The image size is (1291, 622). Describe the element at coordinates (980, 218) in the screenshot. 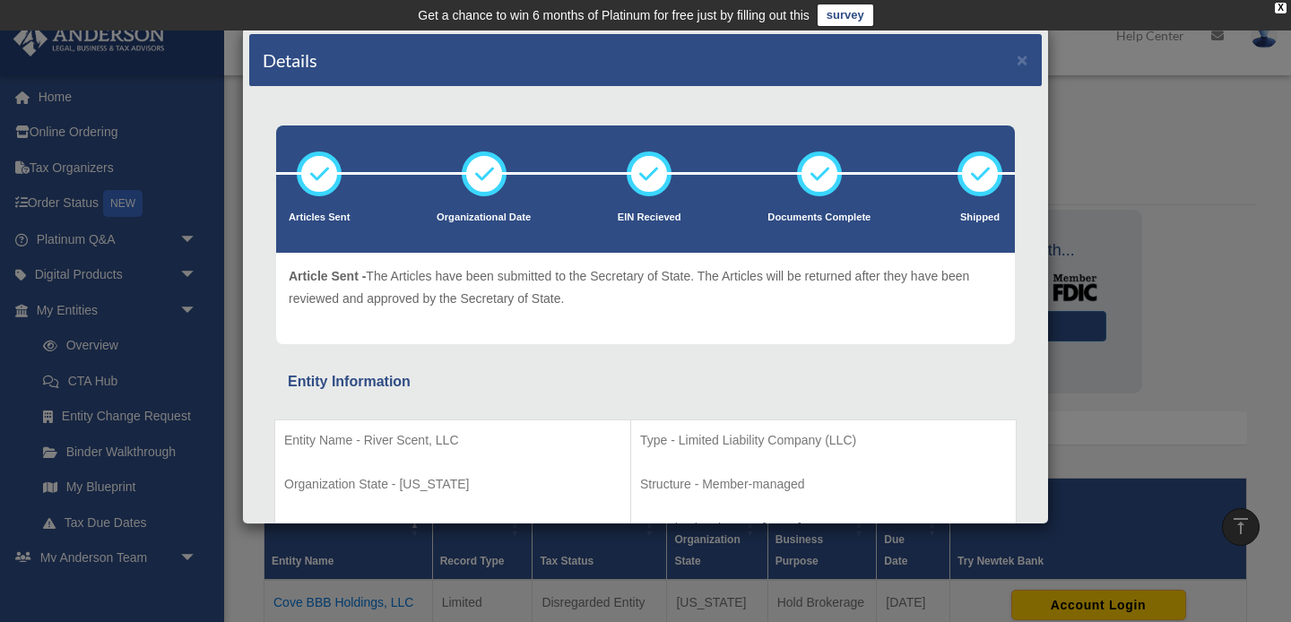

I see `p: Shipped` at that location.